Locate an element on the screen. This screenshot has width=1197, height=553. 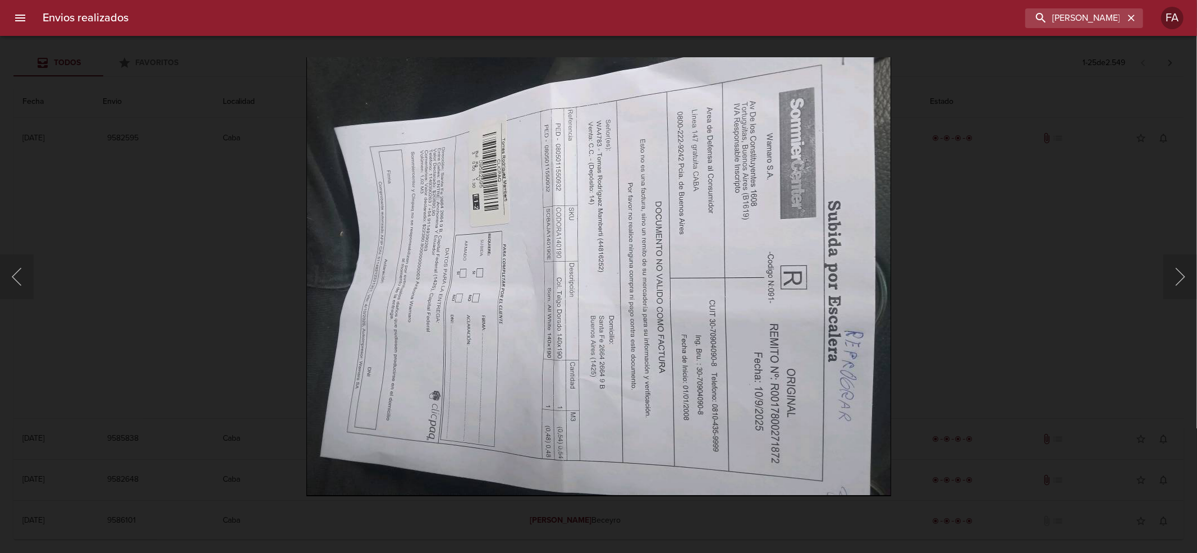
button: Siguiente is located at coordinates (1180, 277).